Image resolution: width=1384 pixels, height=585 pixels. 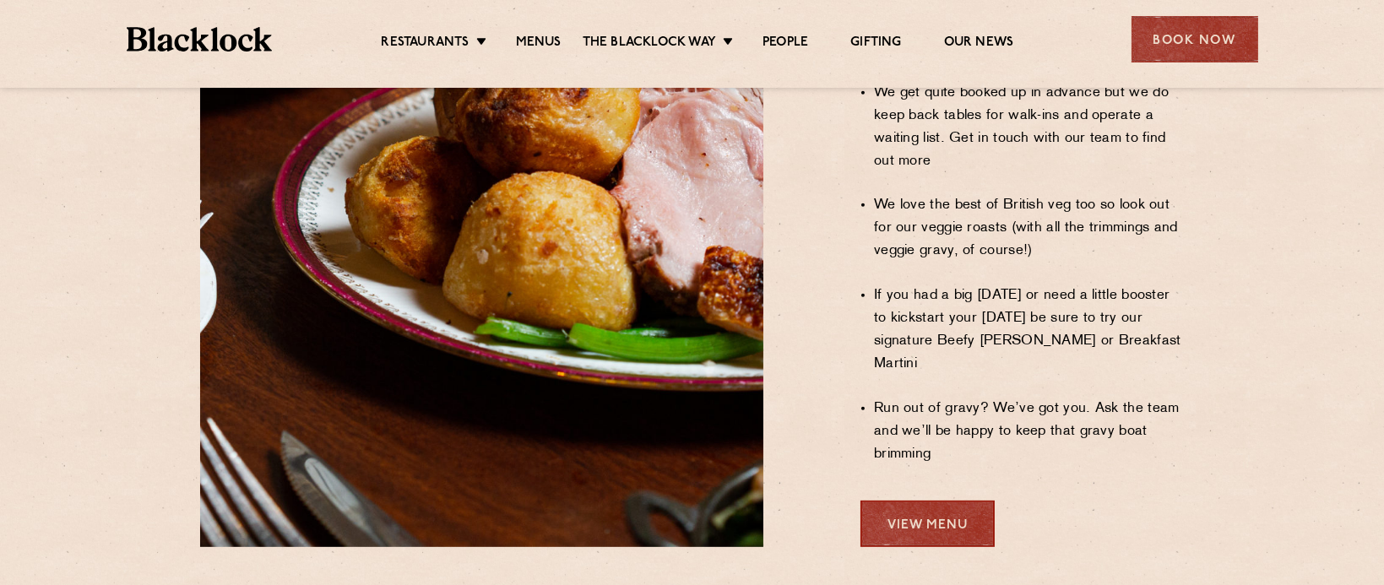 I want to click on li: We get quite booked up in advance but we do keep back tables for walk-ins and operate a waiting l..., so click(x=1028, y=127).